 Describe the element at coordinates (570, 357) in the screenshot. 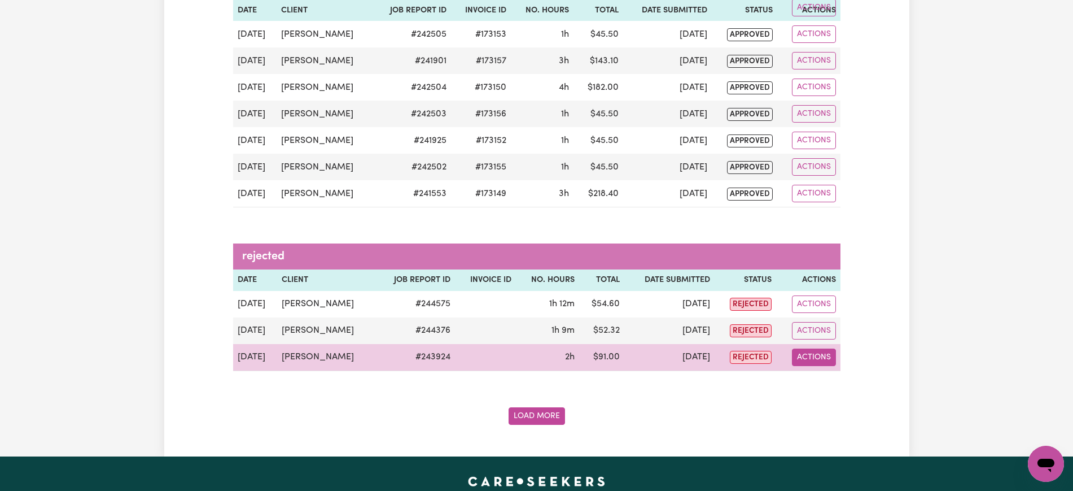

I see `span: 2 hours` at that location.